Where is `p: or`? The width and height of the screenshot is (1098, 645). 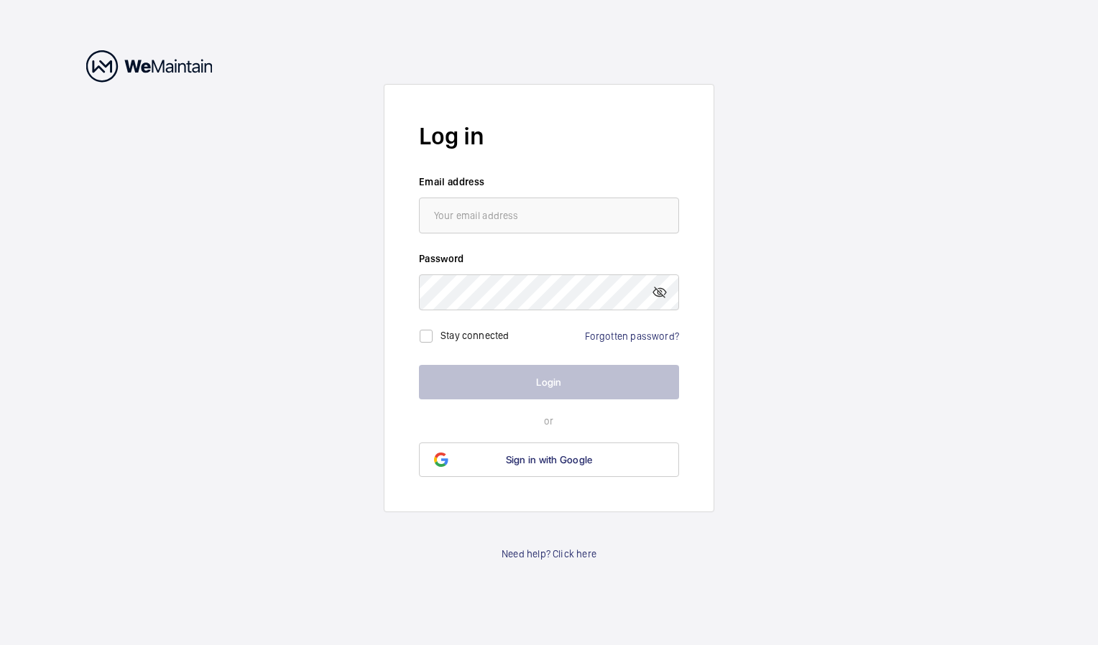
p: or is located at coordinates (549, 421).